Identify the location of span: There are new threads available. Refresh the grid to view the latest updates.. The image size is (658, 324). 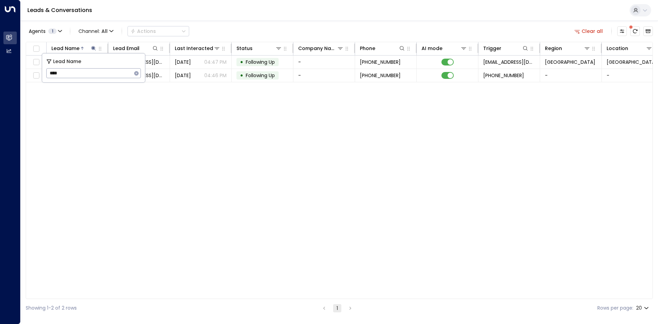
(635, 31).